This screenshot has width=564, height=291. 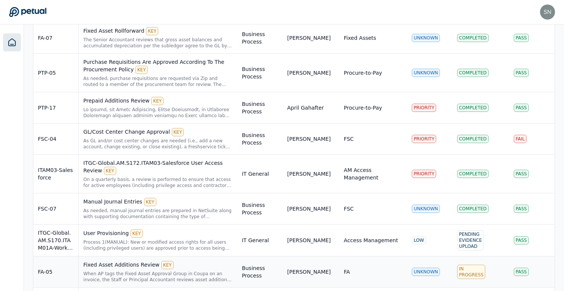 I want to click on div: FA-05, so click(x=56, y=272).